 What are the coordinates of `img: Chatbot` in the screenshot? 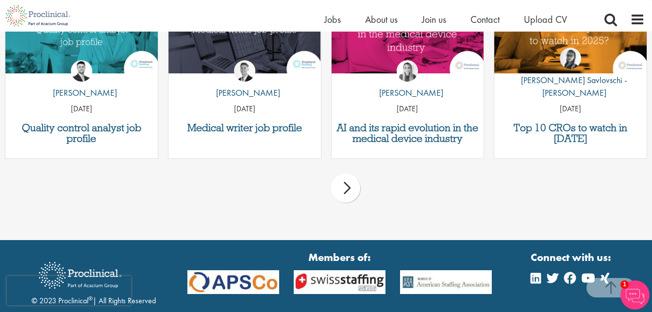 It's located at (635, 295).